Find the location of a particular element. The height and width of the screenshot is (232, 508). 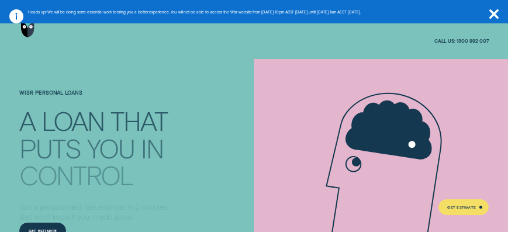

a: Get Estimate is located at coordinates (463, 207).